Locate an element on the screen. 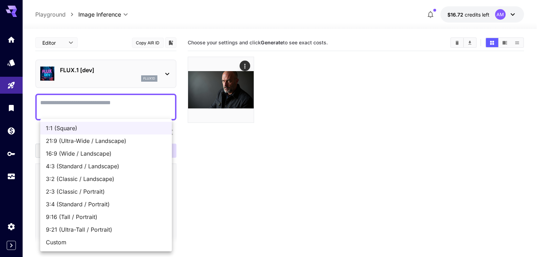  span: 9:16 (Tall / Portrait) is located at coordinates (106, 217).